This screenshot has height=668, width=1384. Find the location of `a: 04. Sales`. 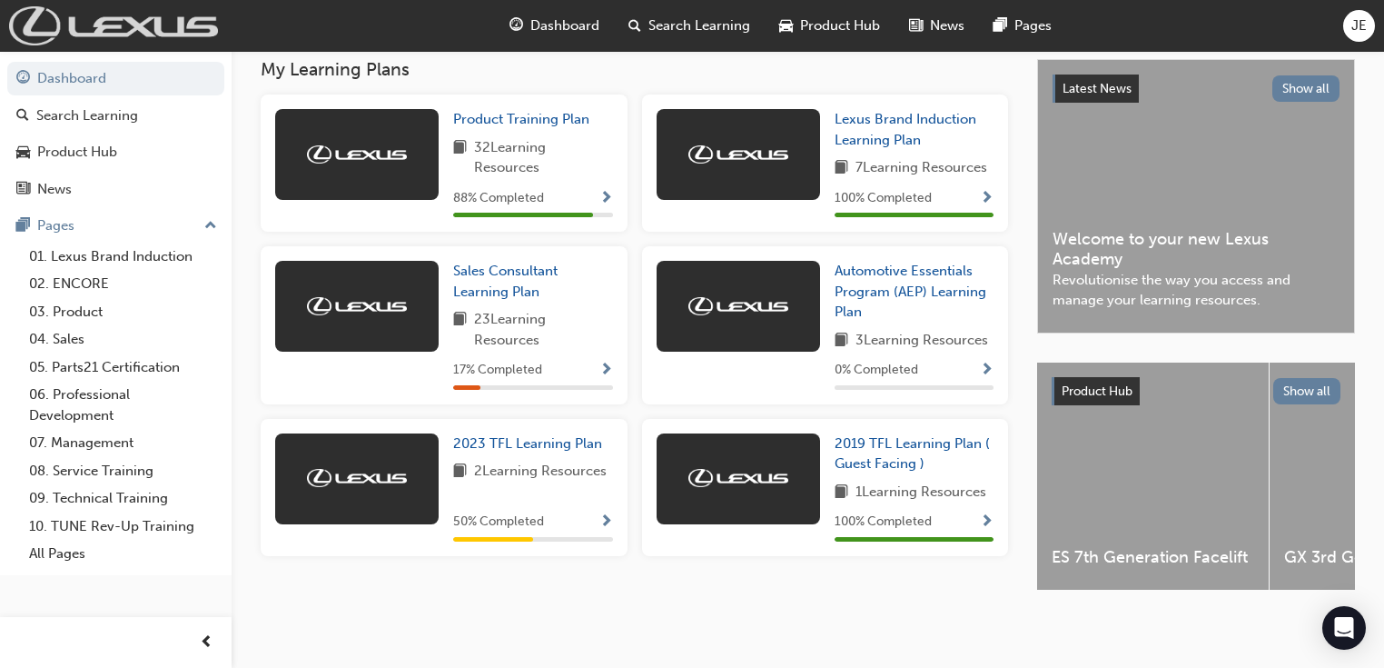

a: 04. Sales is located at coordinates (123, 339).